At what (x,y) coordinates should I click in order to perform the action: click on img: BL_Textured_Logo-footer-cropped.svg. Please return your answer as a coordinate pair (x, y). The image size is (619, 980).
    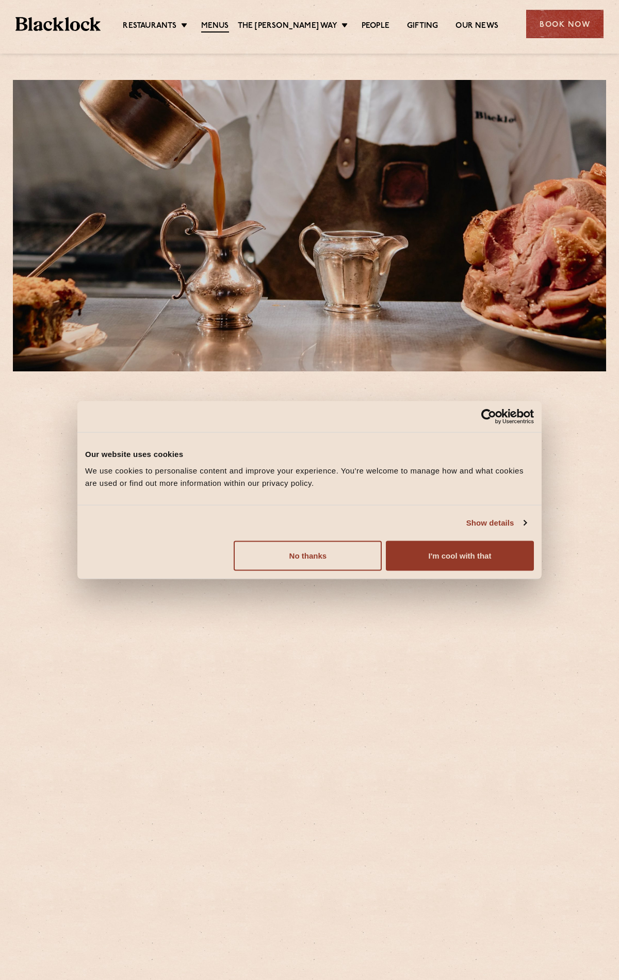
    Looking at the image, I should click on (58, 24).